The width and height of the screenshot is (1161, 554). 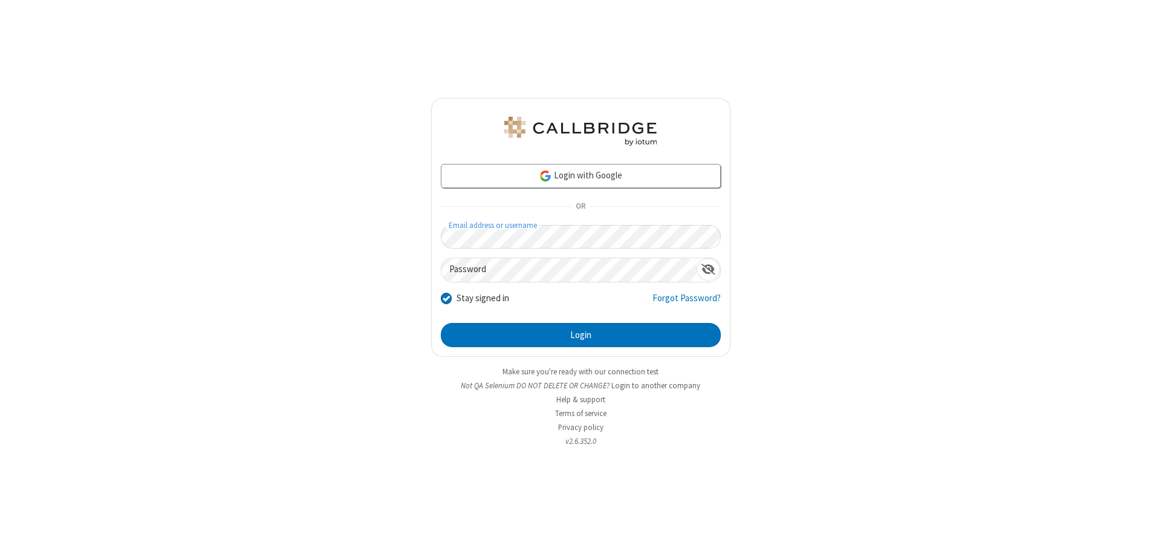 I want to click on a: Privacy policy, so click(x=580, y=427).